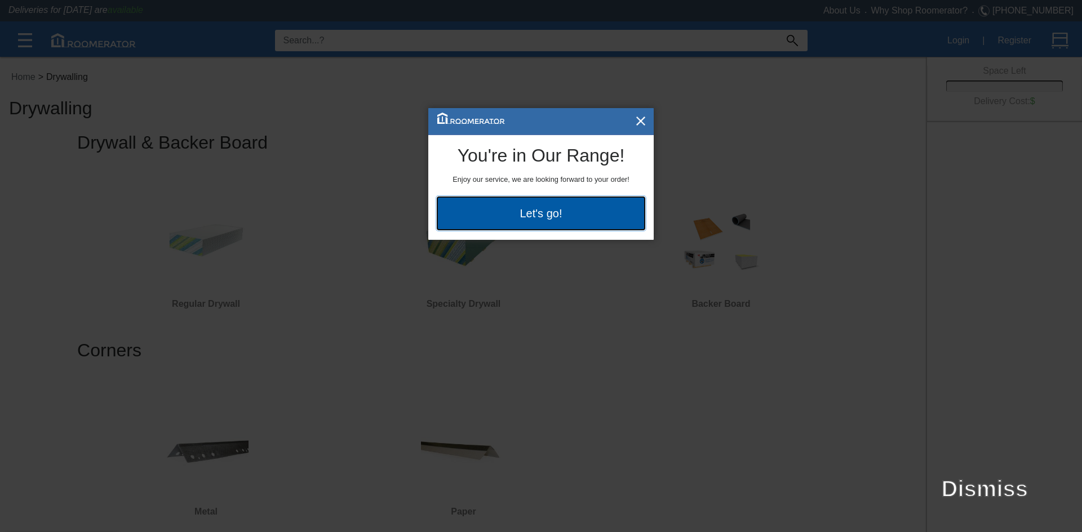  What do you see at coordinates (541, 213) in the screenshot?
I see `button: Let's go!` at bounding box center [541, 213].